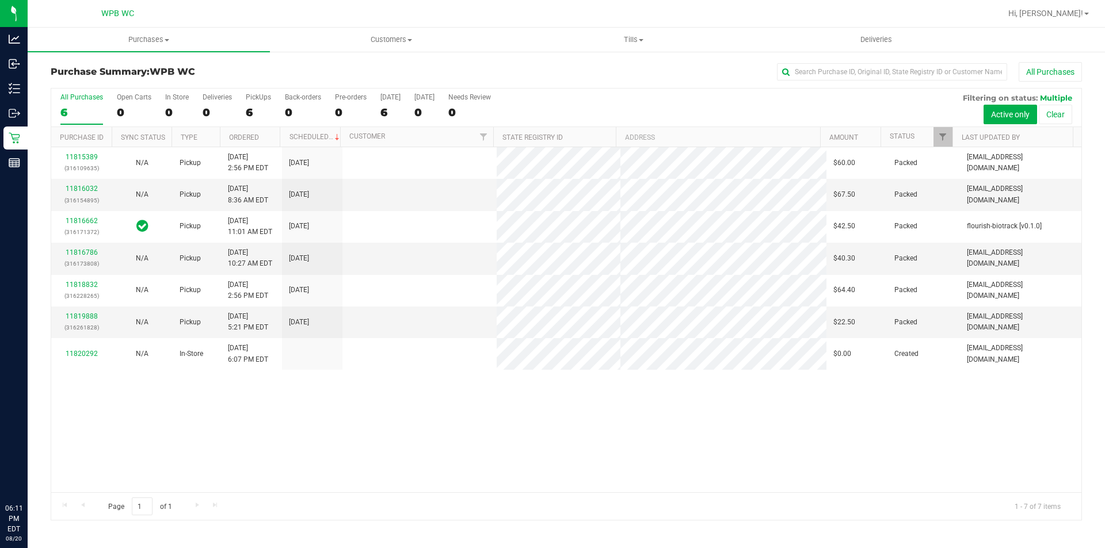 The width and height of the screenshot is (1105, 548). Describe the element at coordinates (81, 200) in the screenshot. I see `p: (316154895)` at that location.